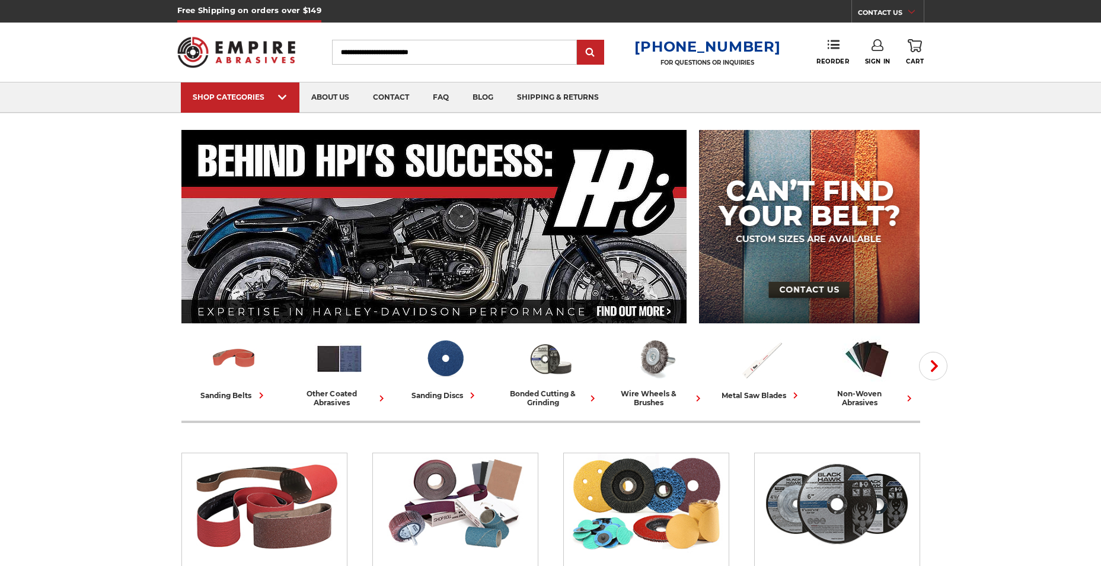 The height and width of the screenshot is (566, 1101). I want to click on div: non-woven abrasives, so click(868, 398).